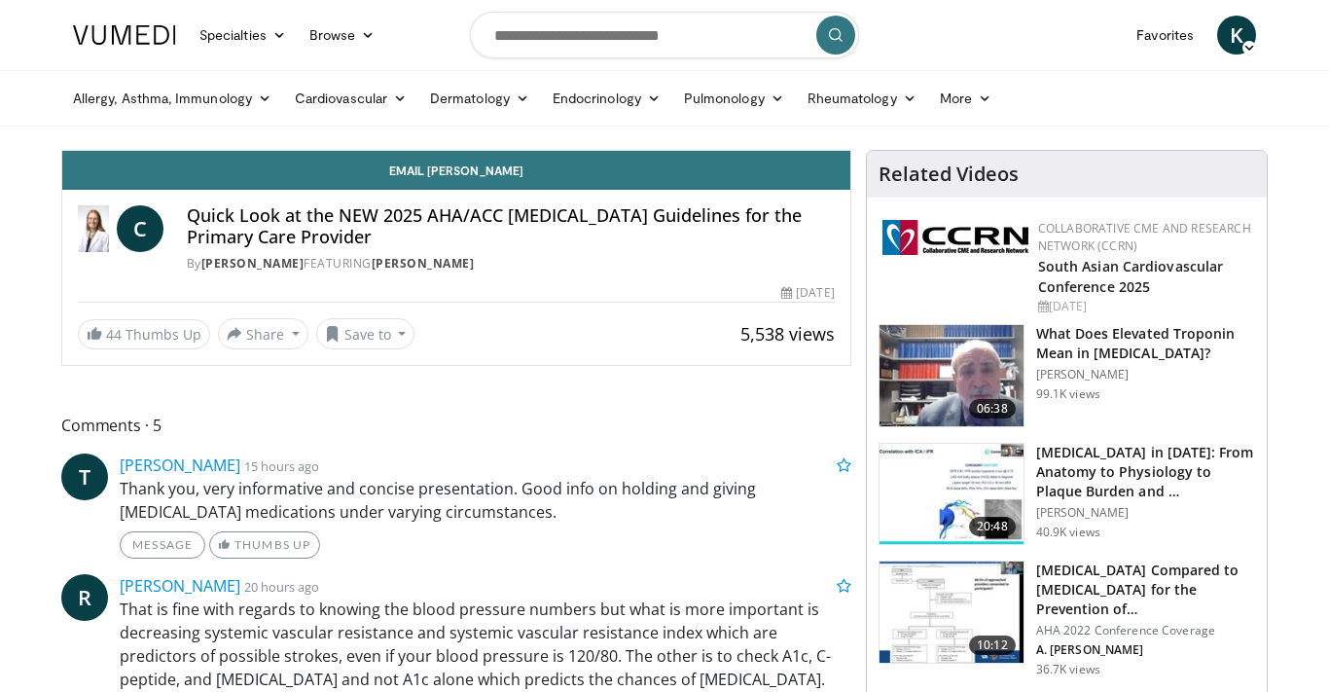 The height and width of the screenshot is (692, 1329). I want to click on a: More, so click(965, 98).